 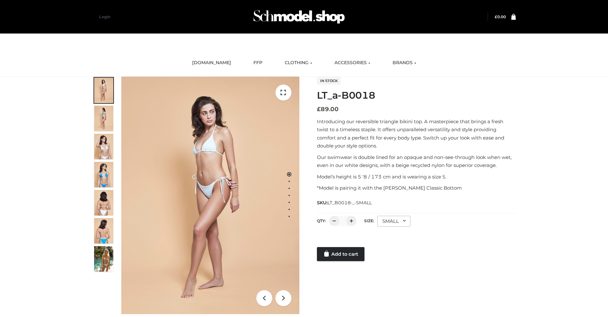 I want to click on span: In stock, so click(x=329, y=81).